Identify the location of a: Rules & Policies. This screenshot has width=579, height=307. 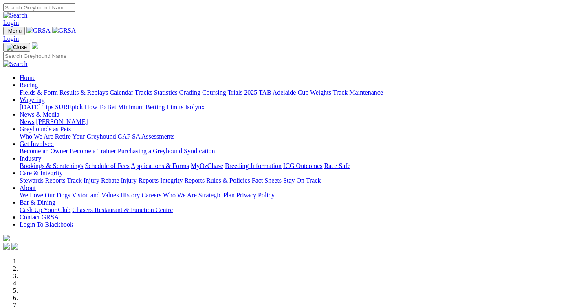
(228, 180).